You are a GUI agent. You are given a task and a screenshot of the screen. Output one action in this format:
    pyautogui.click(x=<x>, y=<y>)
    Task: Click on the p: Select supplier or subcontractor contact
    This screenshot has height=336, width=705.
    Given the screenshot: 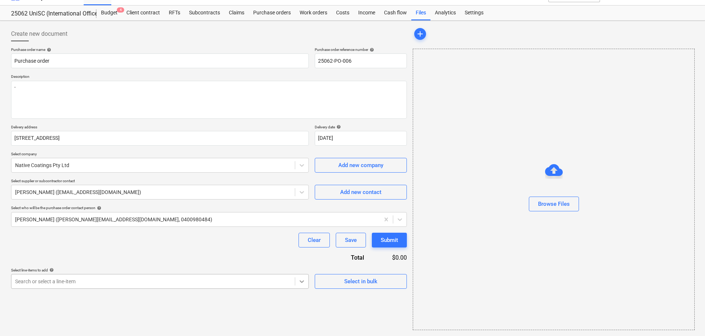 What is the action you would take?
    pyautogui.click(x=160, y=181)
    